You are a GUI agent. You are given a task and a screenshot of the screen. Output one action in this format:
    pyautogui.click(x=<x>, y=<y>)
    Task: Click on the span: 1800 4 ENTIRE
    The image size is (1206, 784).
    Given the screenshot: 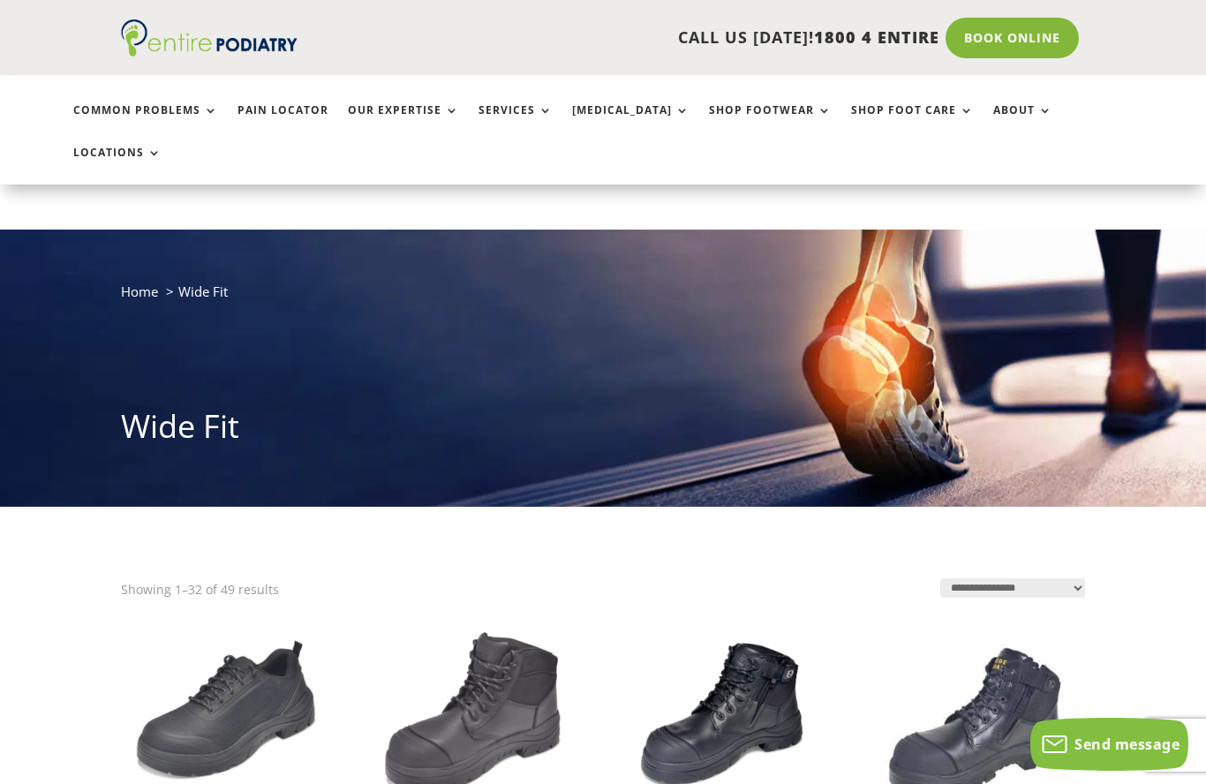 What is the action you would take?
    pyautogui.click(x=877, y=37)
    